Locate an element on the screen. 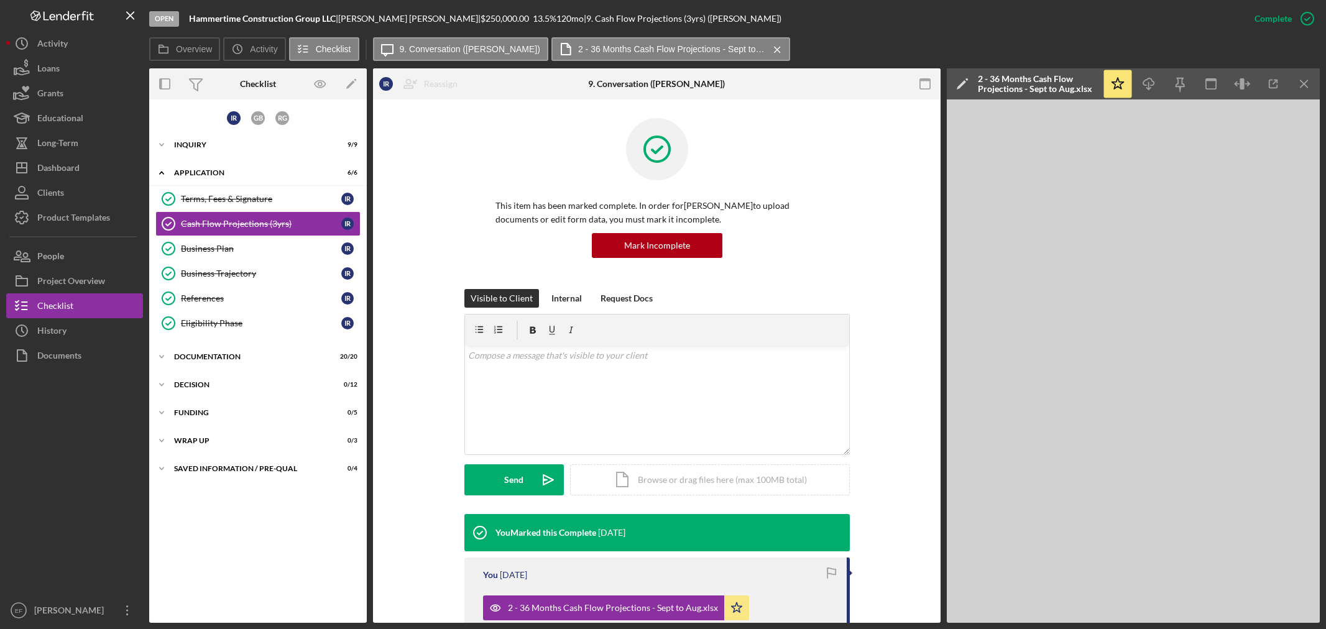 This screenshot has width=1326, height=629. a: Business TrajectoryIR is located at coordinates (258, 274).